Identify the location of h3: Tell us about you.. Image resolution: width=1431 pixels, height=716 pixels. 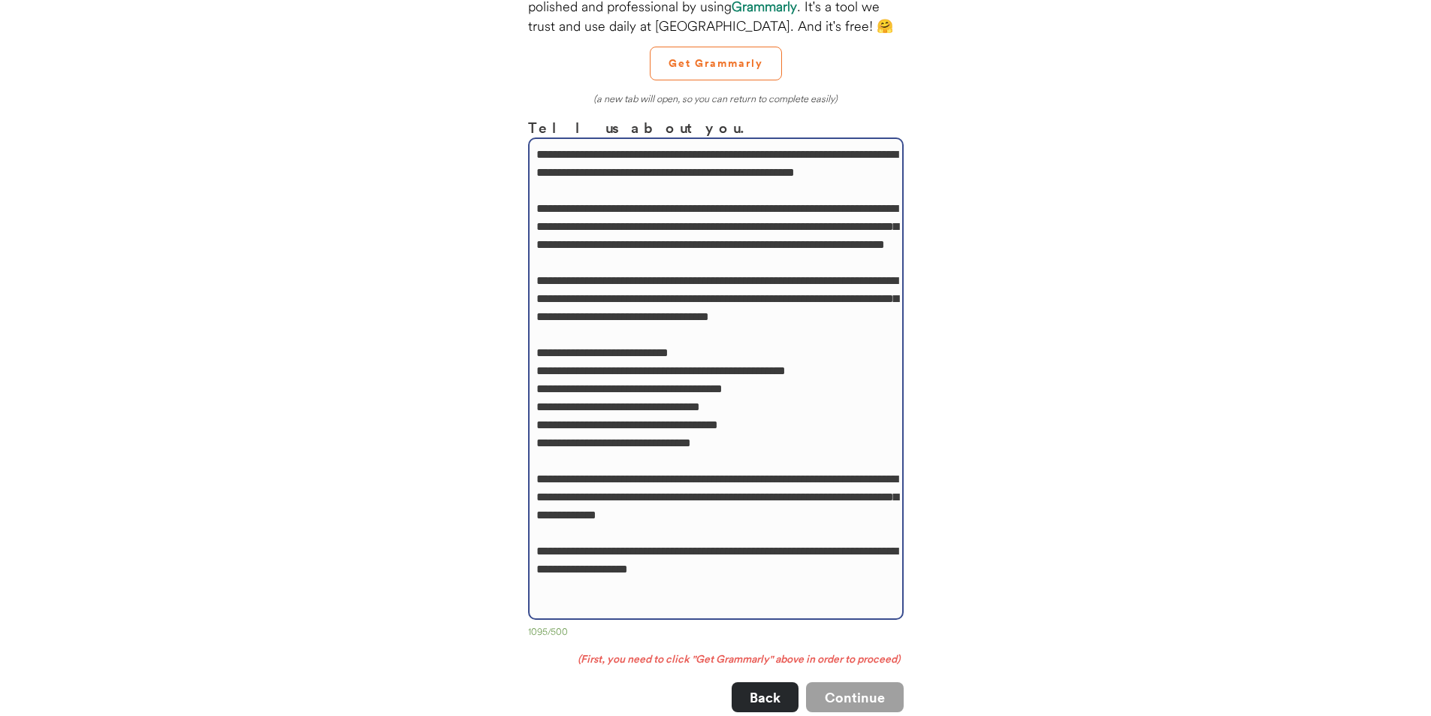
(716, 127).